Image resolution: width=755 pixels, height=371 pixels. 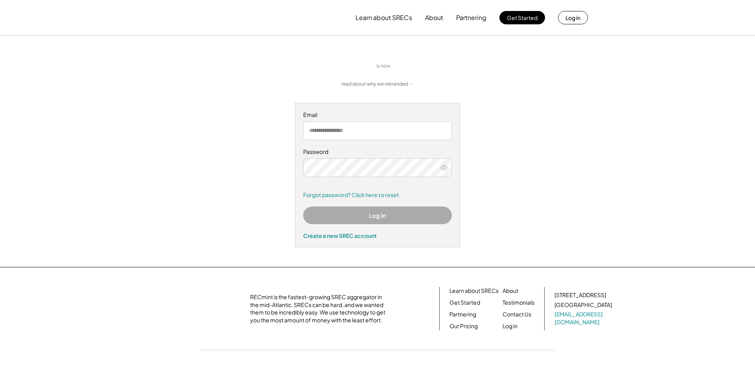 I want to click on button: Log In, so click(x=377, y=215).